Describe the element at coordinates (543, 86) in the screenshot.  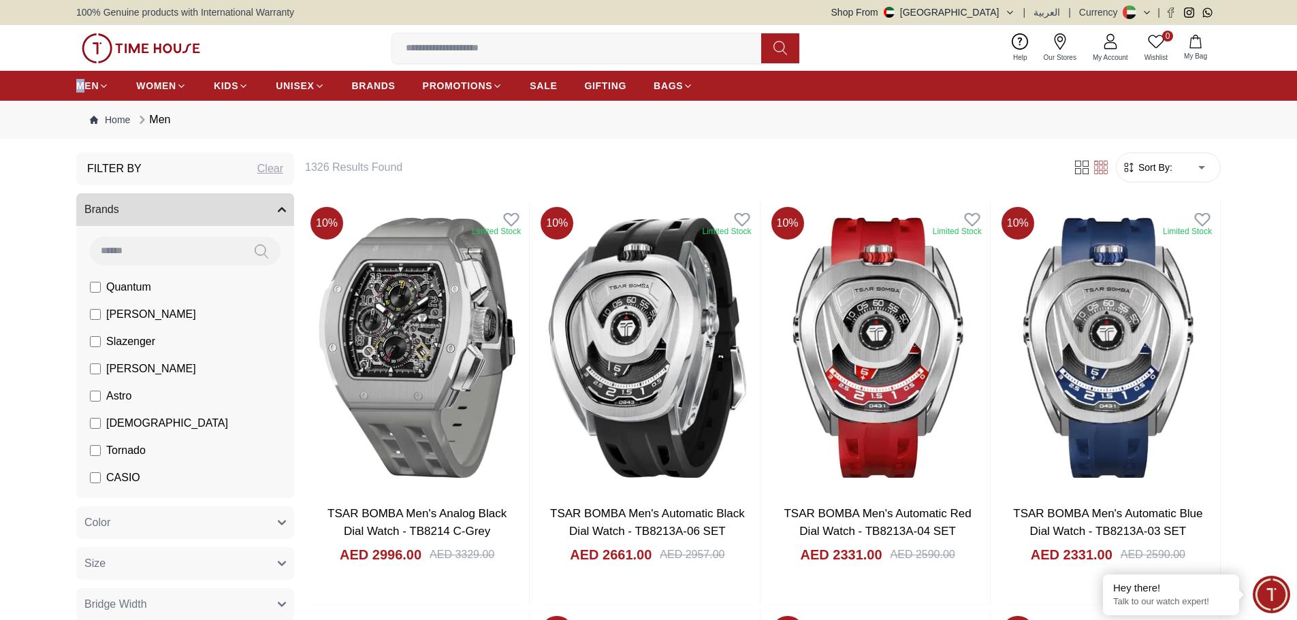
I see `span: SALE` at that location.